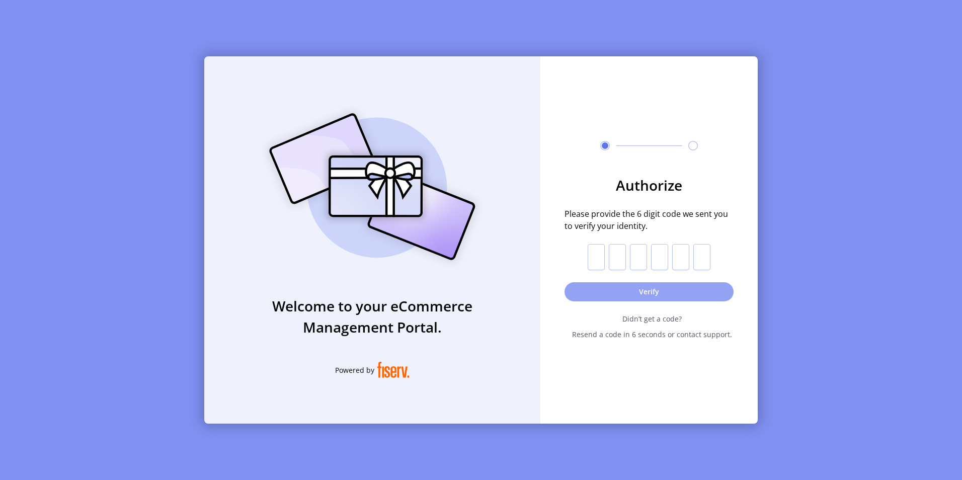 Image resolution: width=962 pixels, height=480 pixels. I want to click on h3: Welcome to your eCommerce Management Portal., so click(372, 317).